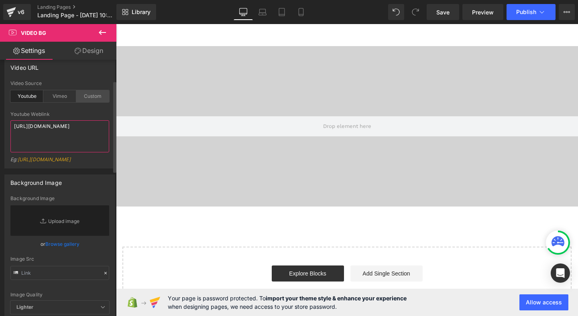 The width and height of the screenshot is (578, 316). What do you see at coordinates (60, 83) in the screenshot?
I see `div: Video Source` at bounding box center [60, 83].